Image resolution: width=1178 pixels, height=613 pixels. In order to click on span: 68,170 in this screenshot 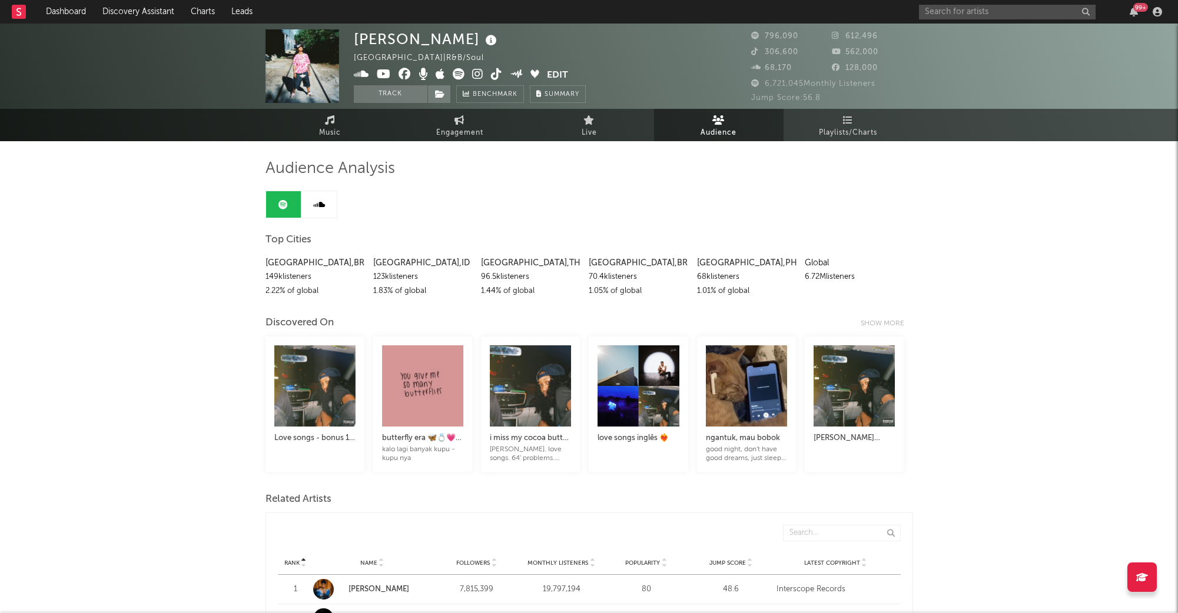, I will do `click(771, 68)`.